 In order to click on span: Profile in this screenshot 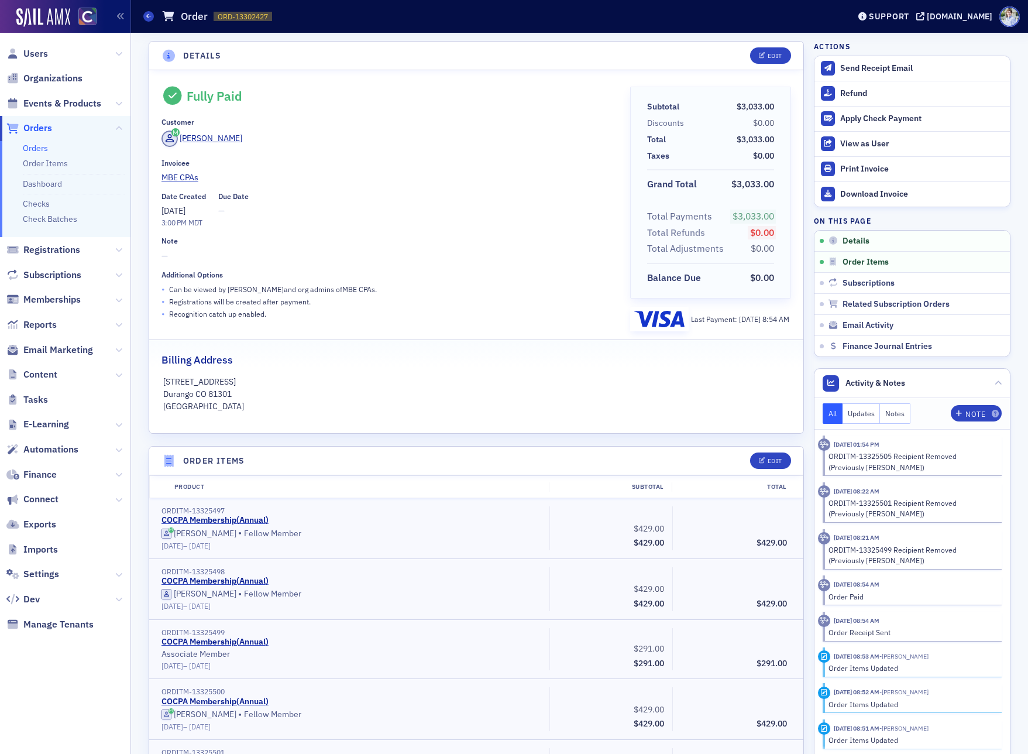, I will do `click(1010, 16)`.